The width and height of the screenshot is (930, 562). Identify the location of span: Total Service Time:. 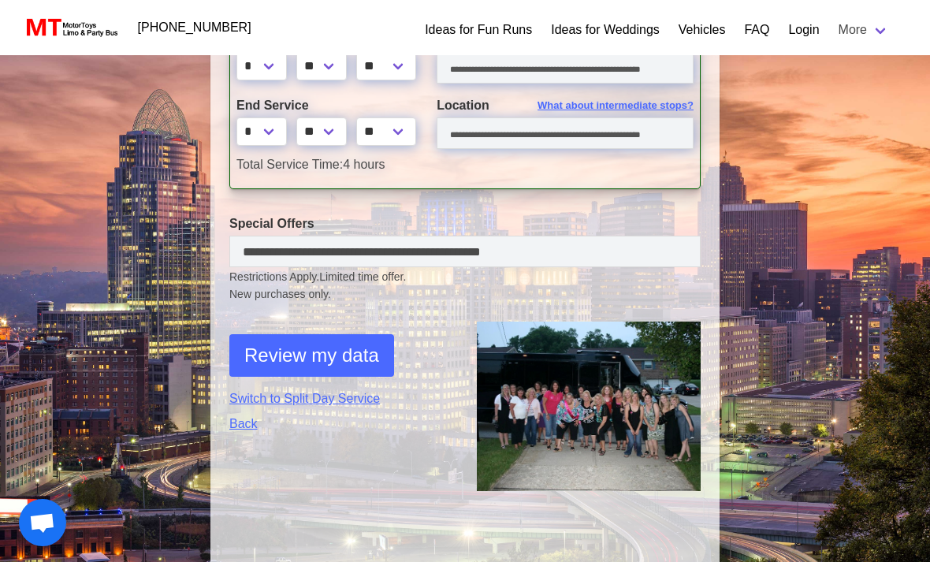
(289, 164).